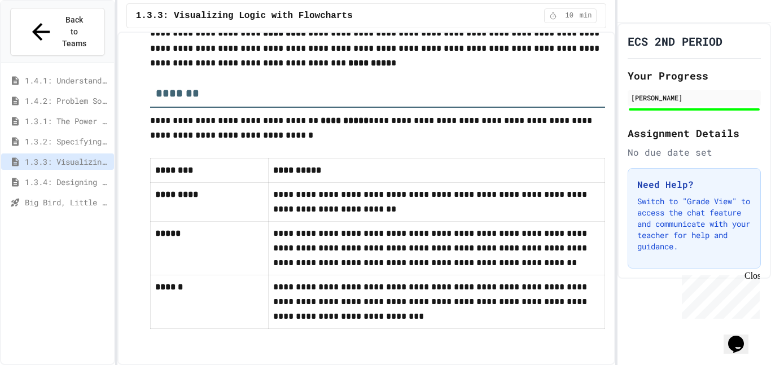 The width and height of the screenshot is (771, 365). What do you see at coordinates (694, 133) in the screenshot?
I see `h2: Assignment Details` at bounding box center [694, 133].